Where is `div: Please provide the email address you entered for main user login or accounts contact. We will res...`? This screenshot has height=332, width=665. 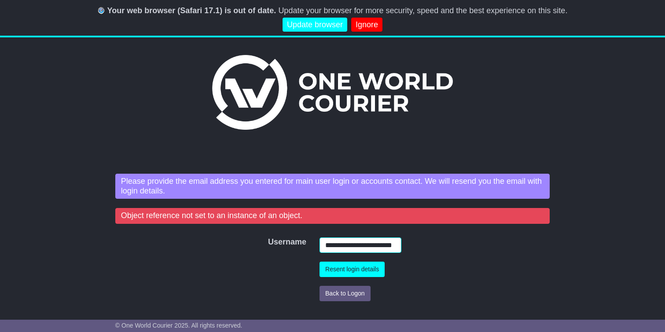 div: Please provide the email address you entered for main user login or accounts contact. We will res... is located at coordinates (332, 186).